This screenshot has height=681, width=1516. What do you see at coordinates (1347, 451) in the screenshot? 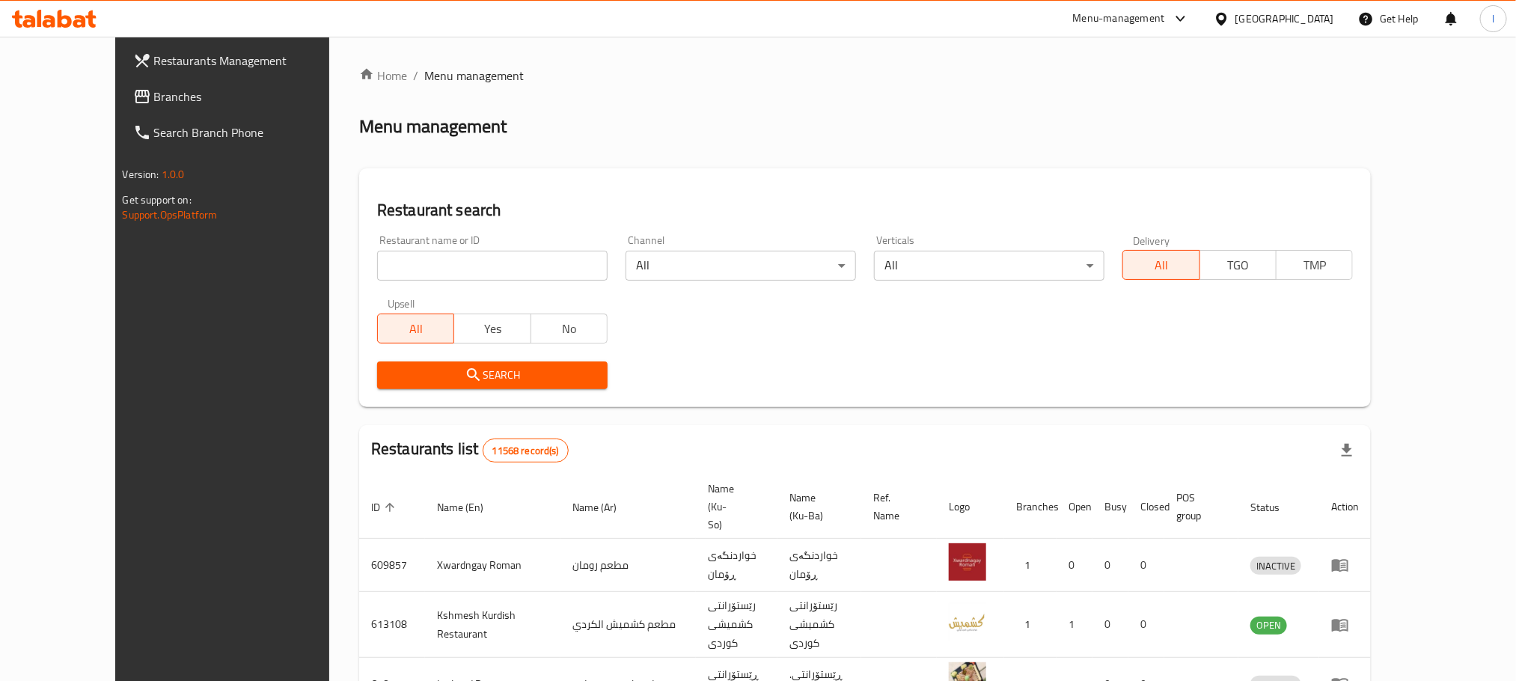
I see `div: Export file` at bounding box center [1347, 451].